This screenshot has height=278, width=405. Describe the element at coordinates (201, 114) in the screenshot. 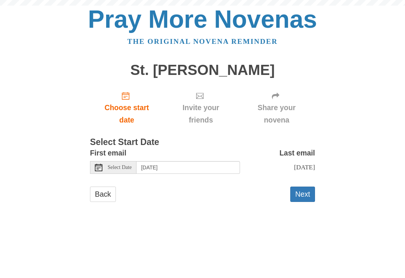

I see `span: Invite your friends` at that location.